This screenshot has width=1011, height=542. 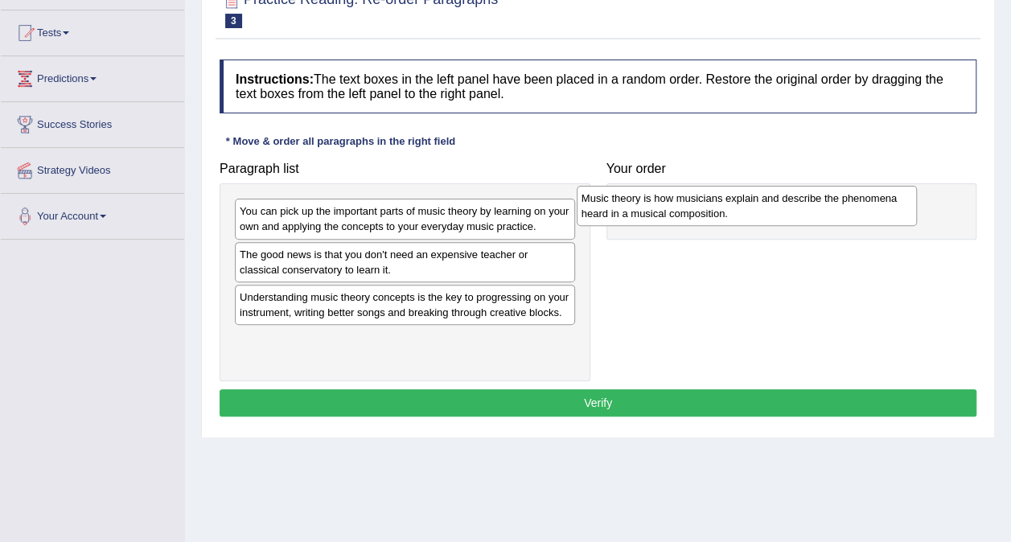 I want to click on a: Tests, so click(x=92, y=31).